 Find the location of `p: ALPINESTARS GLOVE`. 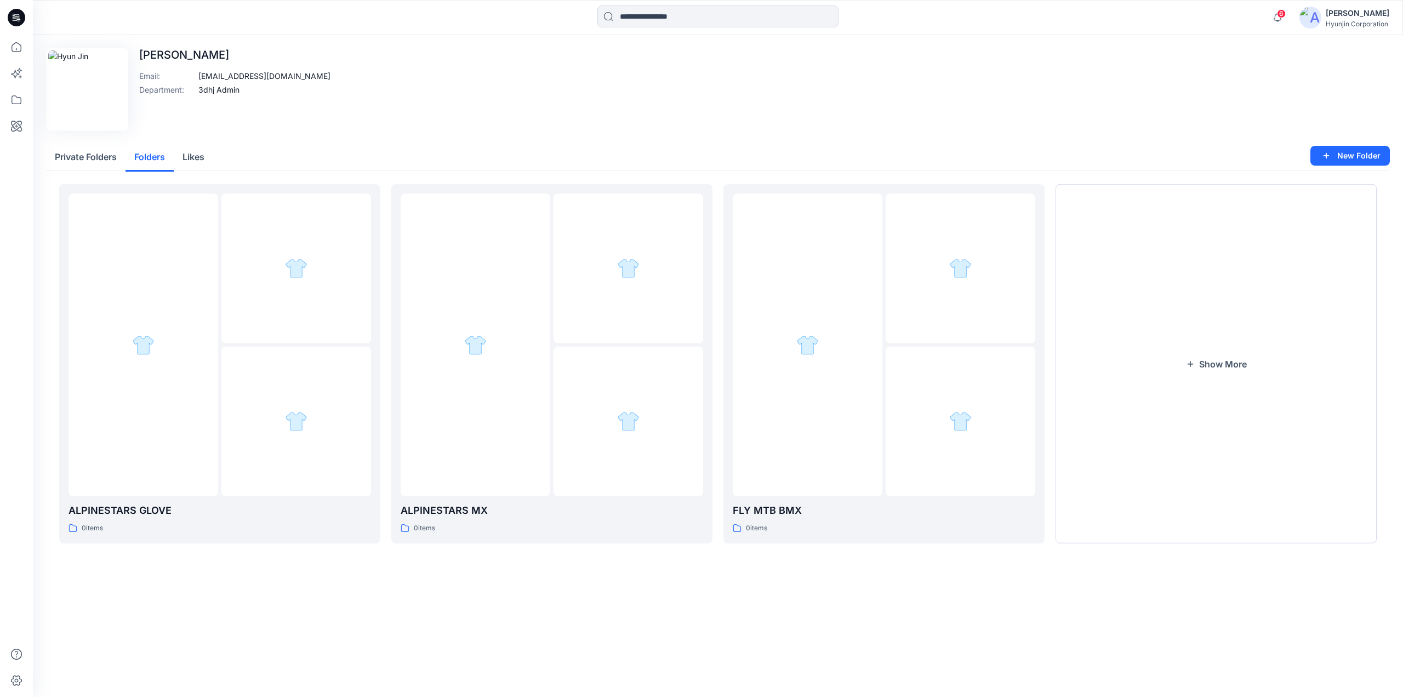

p: ALPINESTARS GLOVE is located at coordinates (220, 510).